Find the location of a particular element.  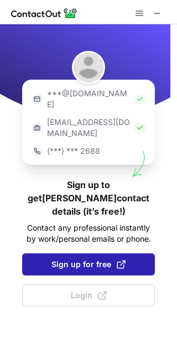

img: ContactOut v5.3.10 is located at coordinates (44, 13).